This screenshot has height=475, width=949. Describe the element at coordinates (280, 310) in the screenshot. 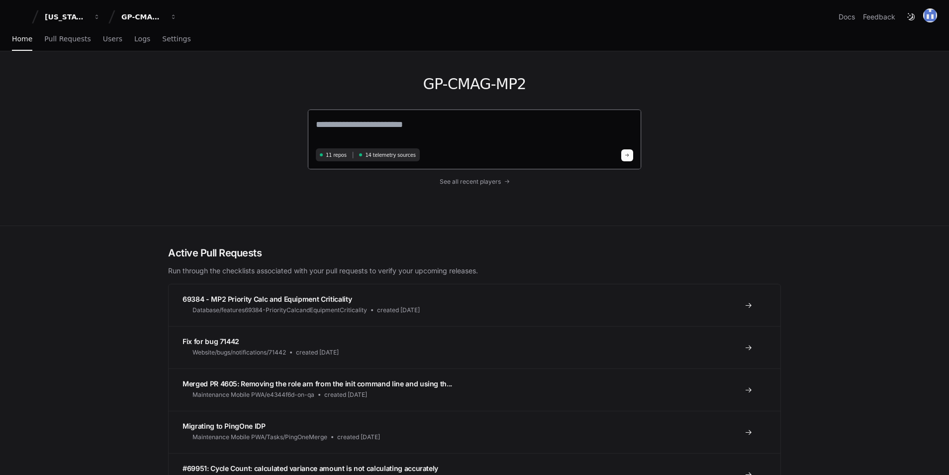

I see `span: Database/features69384-PriorityCalcandEquipmentCriticality` at that location.